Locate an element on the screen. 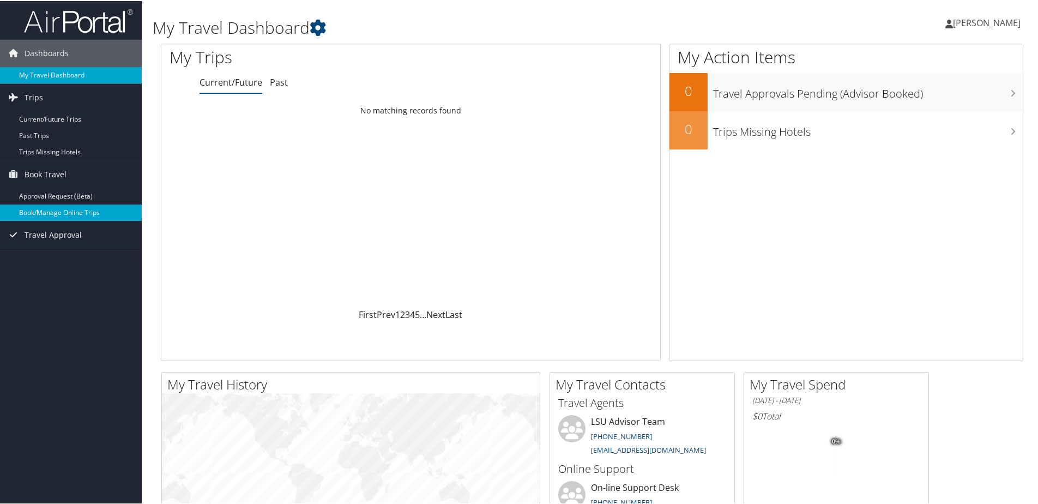  span: Dashboards is located at coordinates (46, 52).